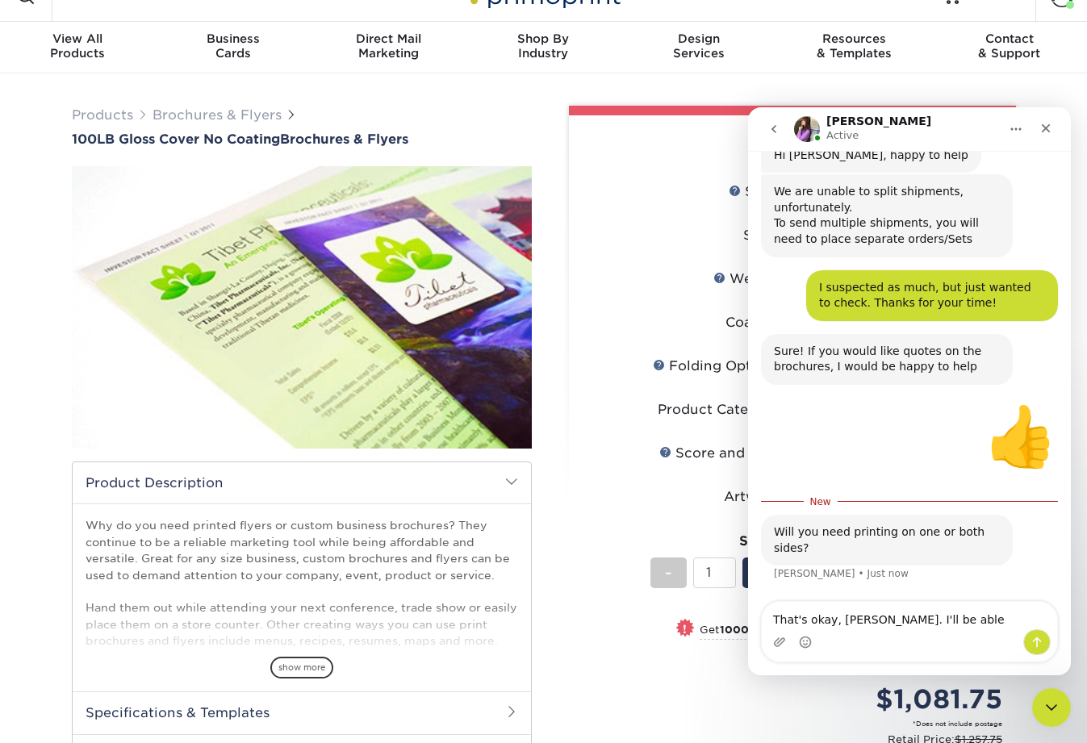 This screenshot has height=743, width=1087. Describe the element at coordinates (746, 279) in the screenshot. I see `div: Weight` at that location.